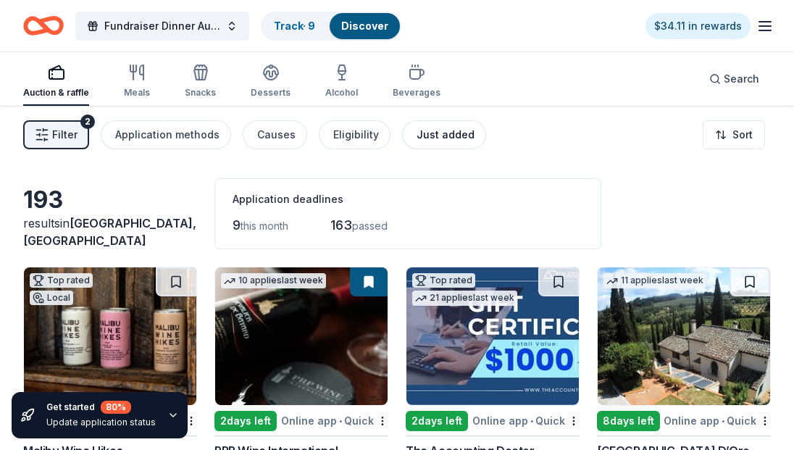  Describe the element at coordinates (341, 82) in the screenshot. I see `button: Alcohol` at that location.